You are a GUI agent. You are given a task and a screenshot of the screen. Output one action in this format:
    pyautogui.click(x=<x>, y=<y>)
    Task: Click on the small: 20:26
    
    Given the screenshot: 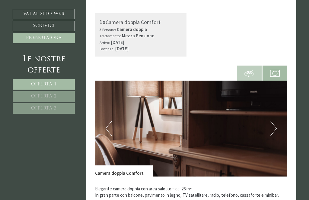 What is the action you would take?
    pyautogui.click(x=44, y=30)
    